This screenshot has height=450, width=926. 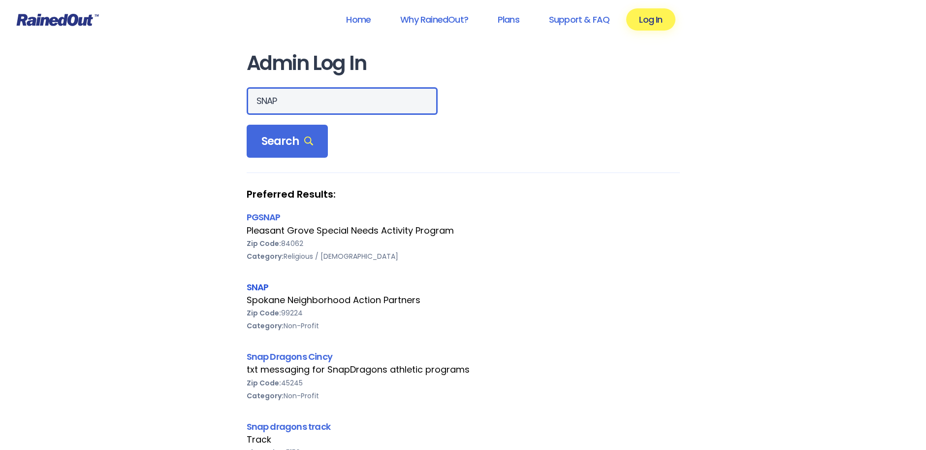 I want to click on div: Snap dragons track, so click(x=463, y=426).